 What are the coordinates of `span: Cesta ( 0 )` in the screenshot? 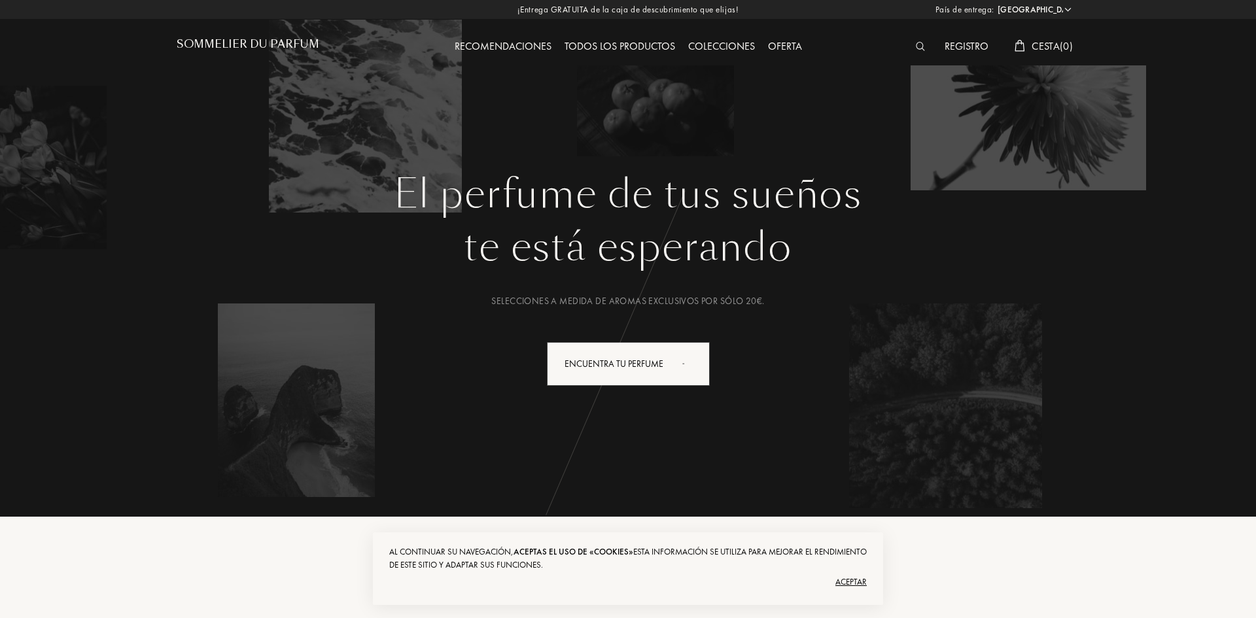 It's located at (1052, 46).